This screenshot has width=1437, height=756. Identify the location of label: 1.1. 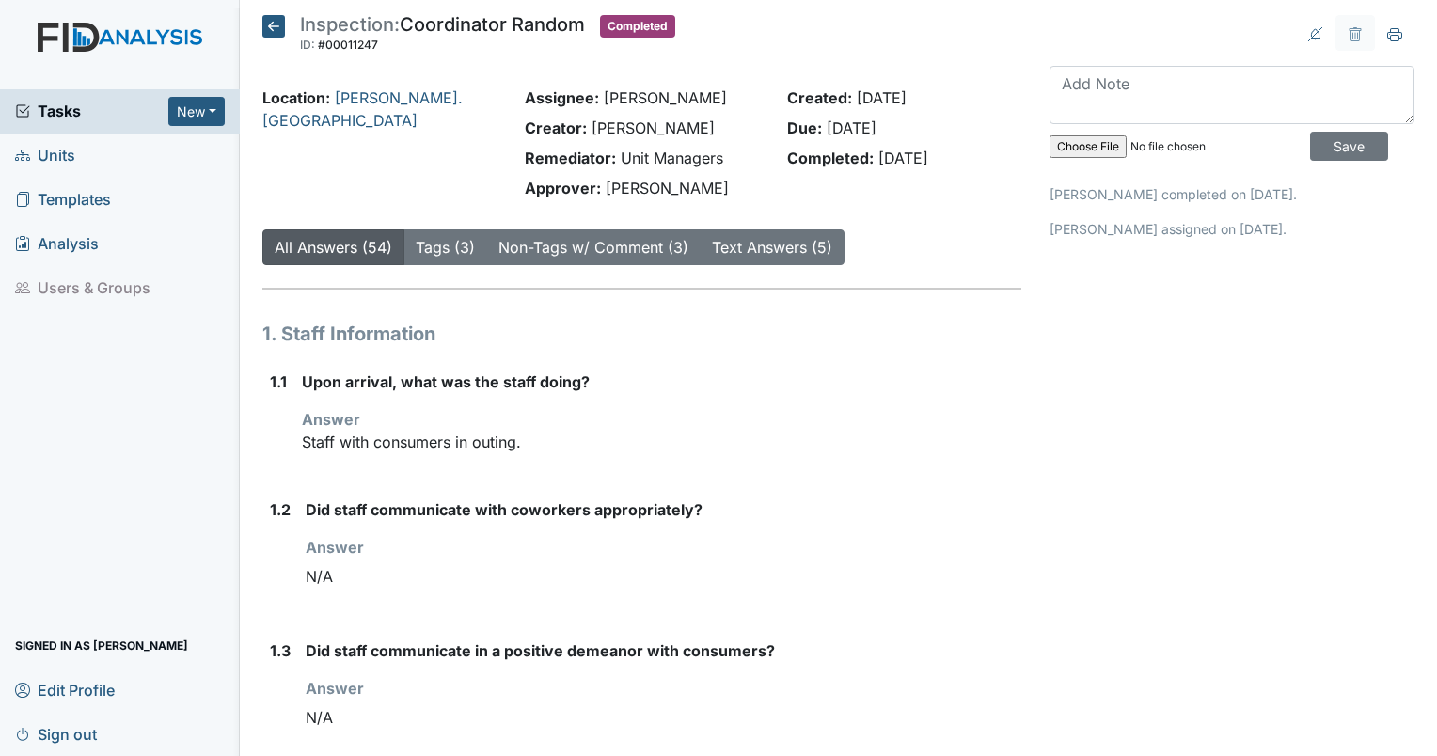
(278, 382).